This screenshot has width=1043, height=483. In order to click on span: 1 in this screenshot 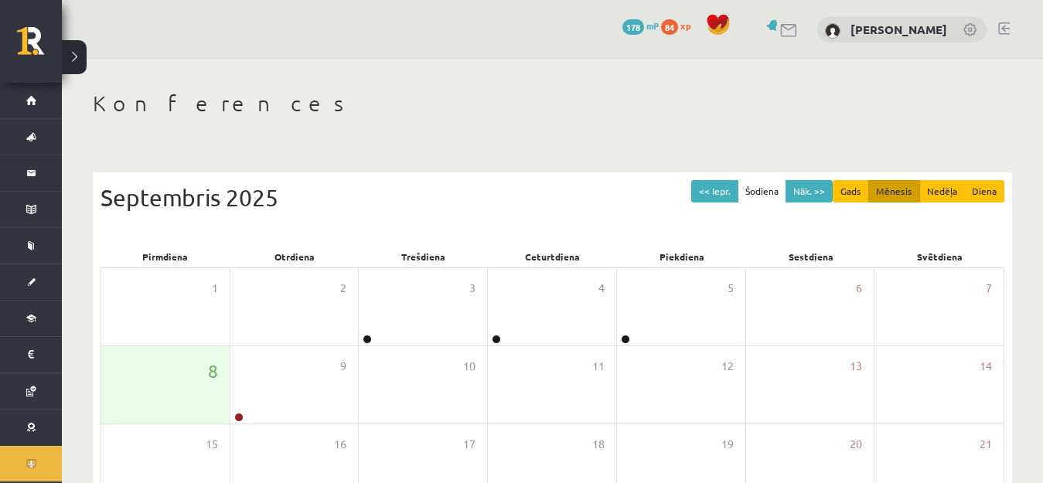, I will do `click(215, 288)`.